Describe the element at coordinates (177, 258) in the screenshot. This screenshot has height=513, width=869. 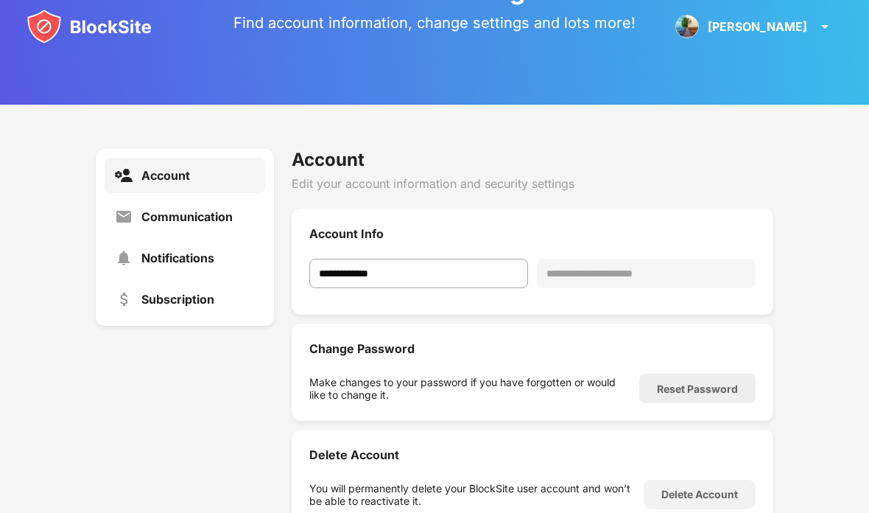
I see `div: Notifications` at that location.